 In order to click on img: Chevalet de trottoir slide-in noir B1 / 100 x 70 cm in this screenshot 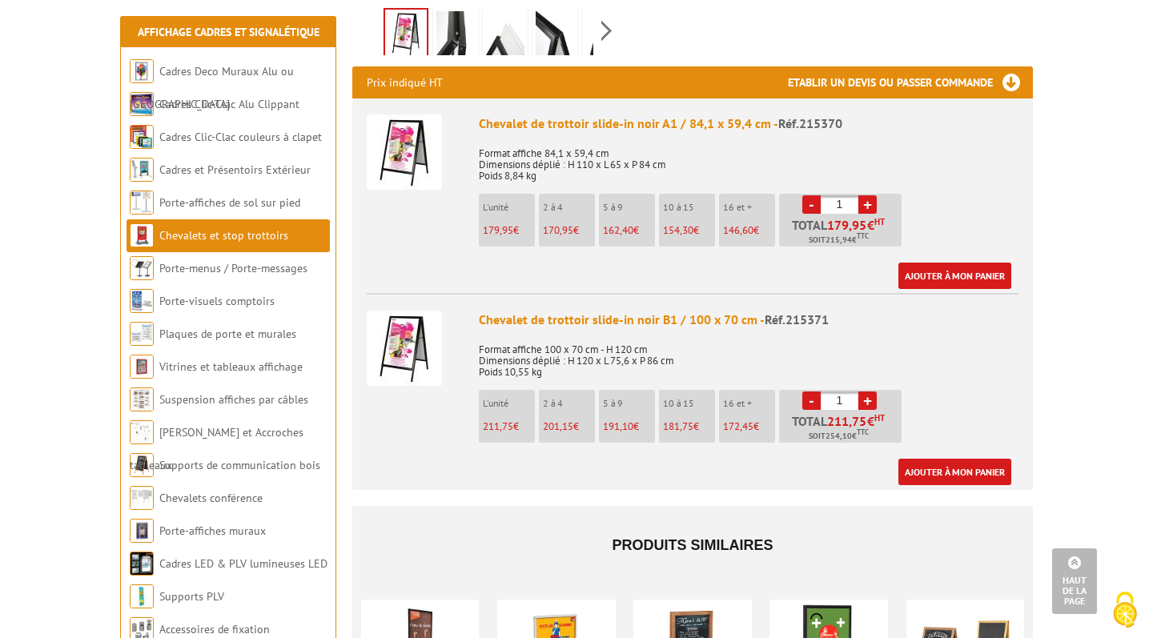, I will do `click(404, 348)`.